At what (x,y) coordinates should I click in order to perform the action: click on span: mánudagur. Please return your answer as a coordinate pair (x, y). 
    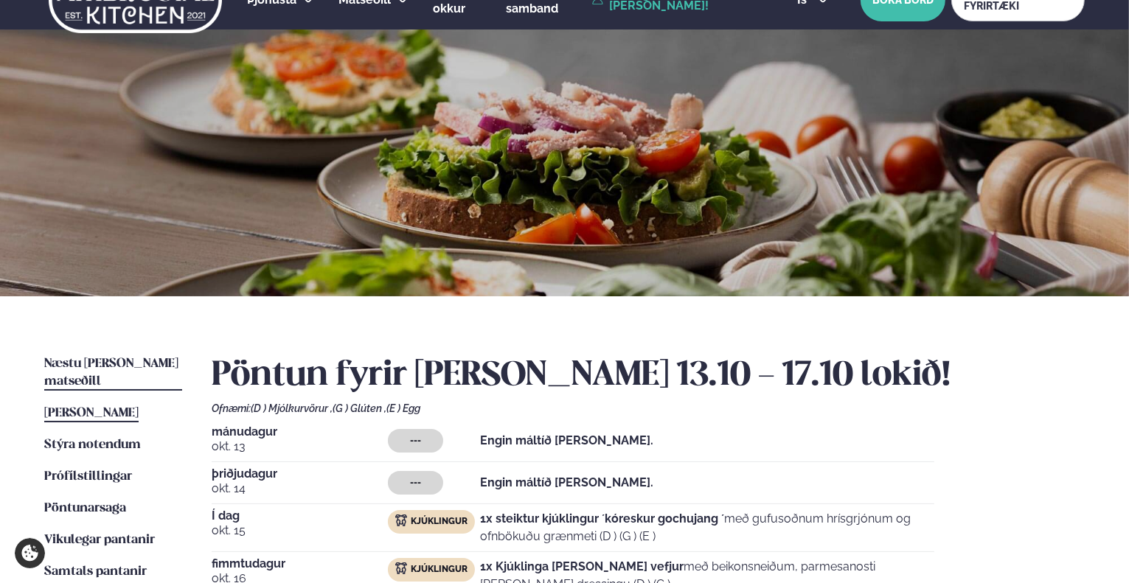
    Looking at the image, I should click on (299, 432).